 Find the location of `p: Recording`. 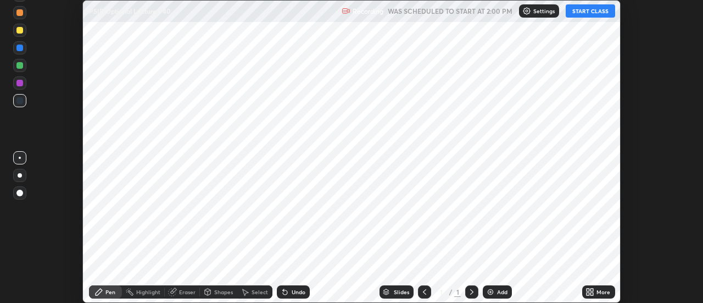

p: Recording is located at coordinates (368, 11).